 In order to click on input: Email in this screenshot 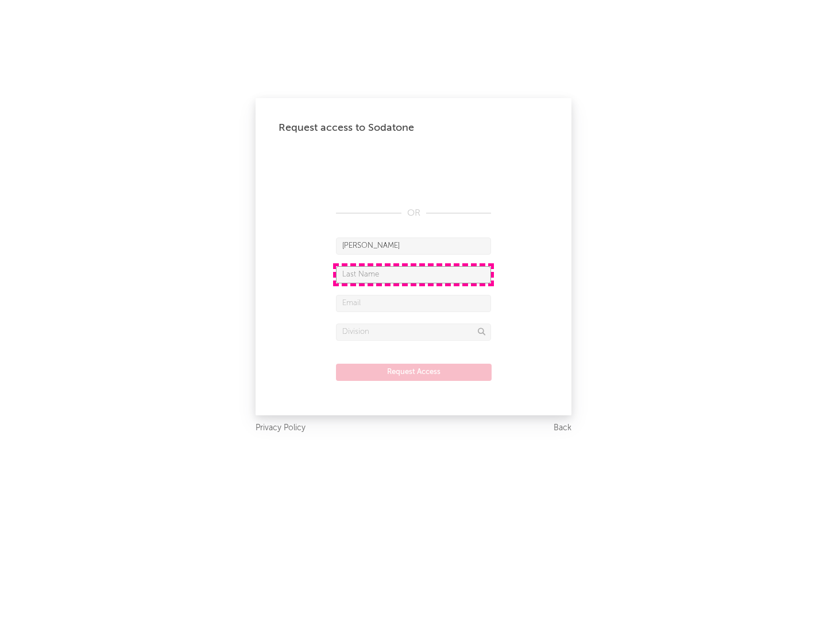, I will do `click(413, 304)`.